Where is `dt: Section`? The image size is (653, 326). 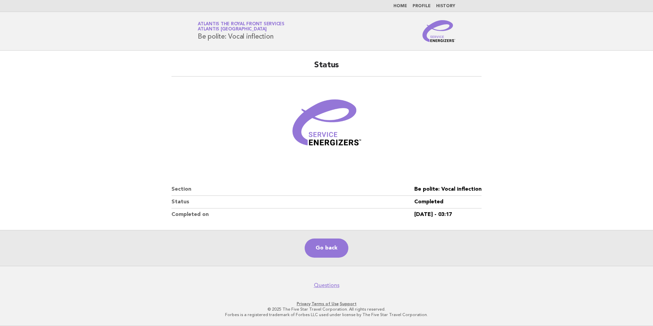
dt: Section is located at coordinates (293, 189).